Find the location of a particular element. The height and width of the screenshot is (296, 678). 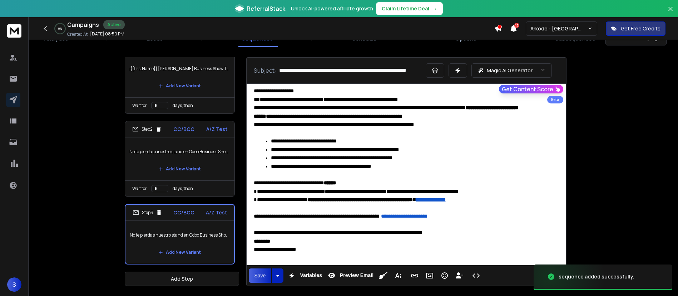

div: Step 3 is located at coordinates (147, 212).